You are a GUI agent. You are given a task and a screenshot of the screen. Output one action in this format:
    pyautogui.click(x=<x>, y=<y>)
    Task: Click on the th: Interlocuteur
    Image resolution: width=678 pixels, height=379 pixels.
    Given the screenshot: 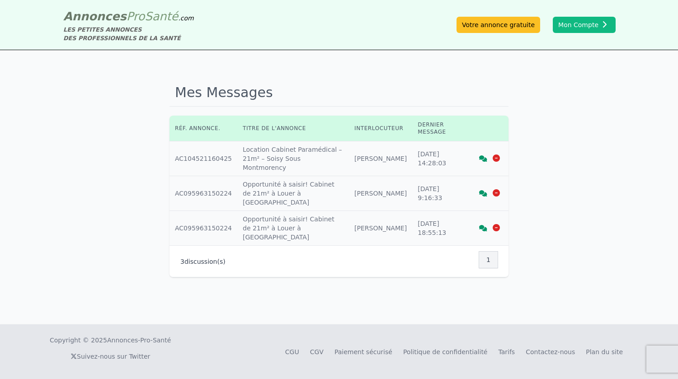 What is the action you would take?
    pyautogui.click(x=381, y=128)
    